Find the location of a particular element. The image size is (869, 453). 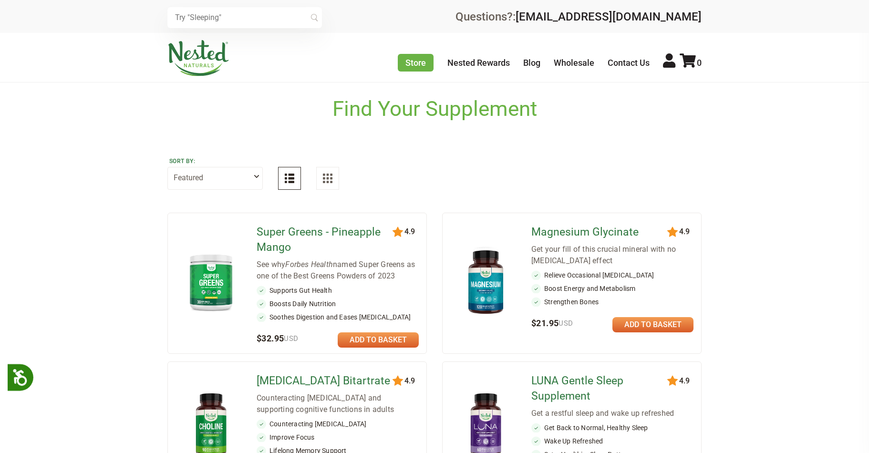

a: Contact Us is located at coordinates (629, 63).